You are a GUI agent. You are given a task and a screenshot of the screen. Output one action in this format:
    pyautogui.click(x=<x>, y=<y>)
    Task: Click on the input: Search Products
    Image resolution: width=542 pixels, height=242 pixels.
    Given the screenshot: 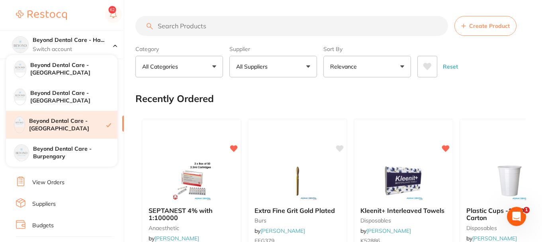 What is the action you would take?
    pyautogui.click(x=292, y=26)
    